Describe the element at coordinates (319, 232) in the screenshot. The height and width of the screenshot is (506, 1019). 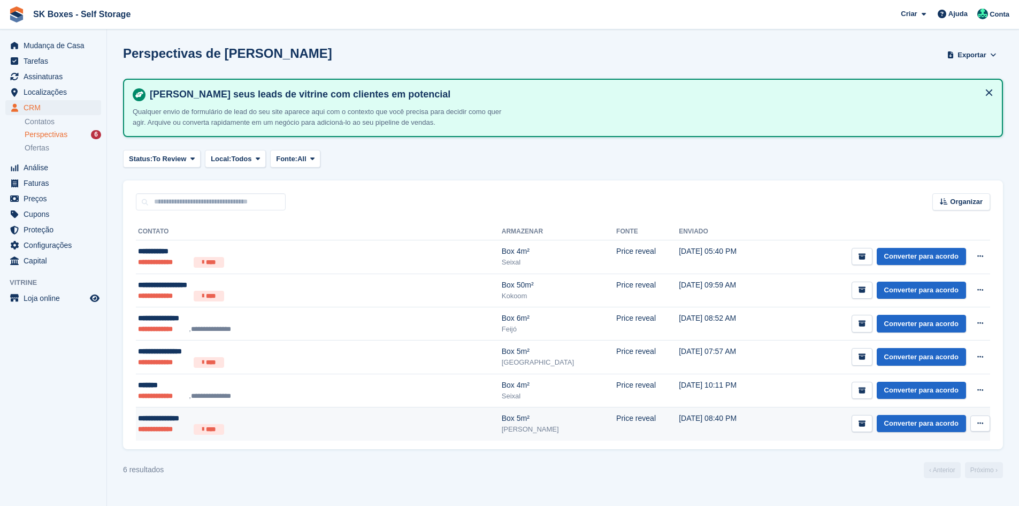
I see `th: Contato` at that location.